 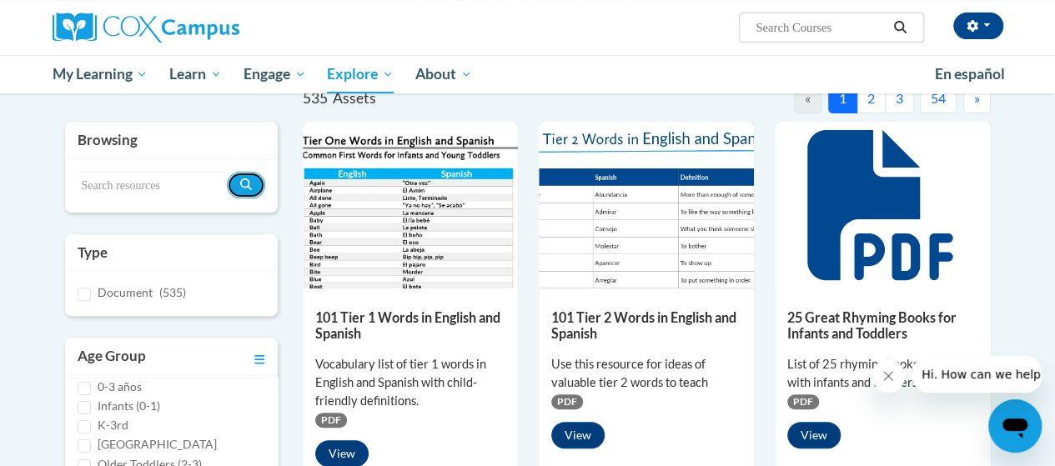 I want to click on span: (535), so click(x=173, y=292).